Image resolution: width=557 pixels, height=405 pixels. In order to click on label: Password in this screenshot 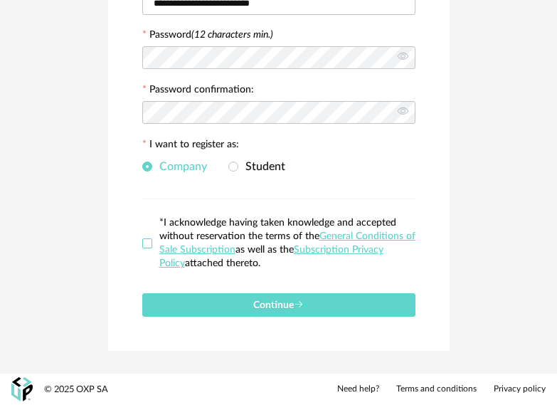, I will do `click(211, 35)`.